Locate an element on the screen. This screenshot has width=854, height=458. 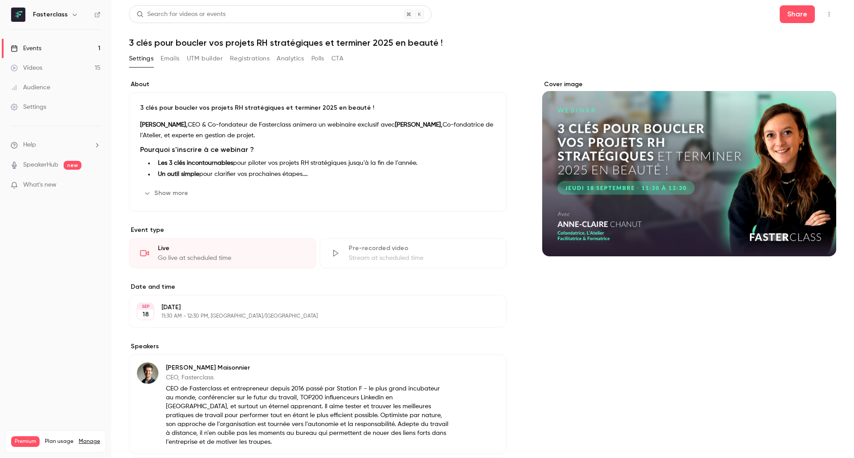
button: Emails is located at coordinates (170, 59).